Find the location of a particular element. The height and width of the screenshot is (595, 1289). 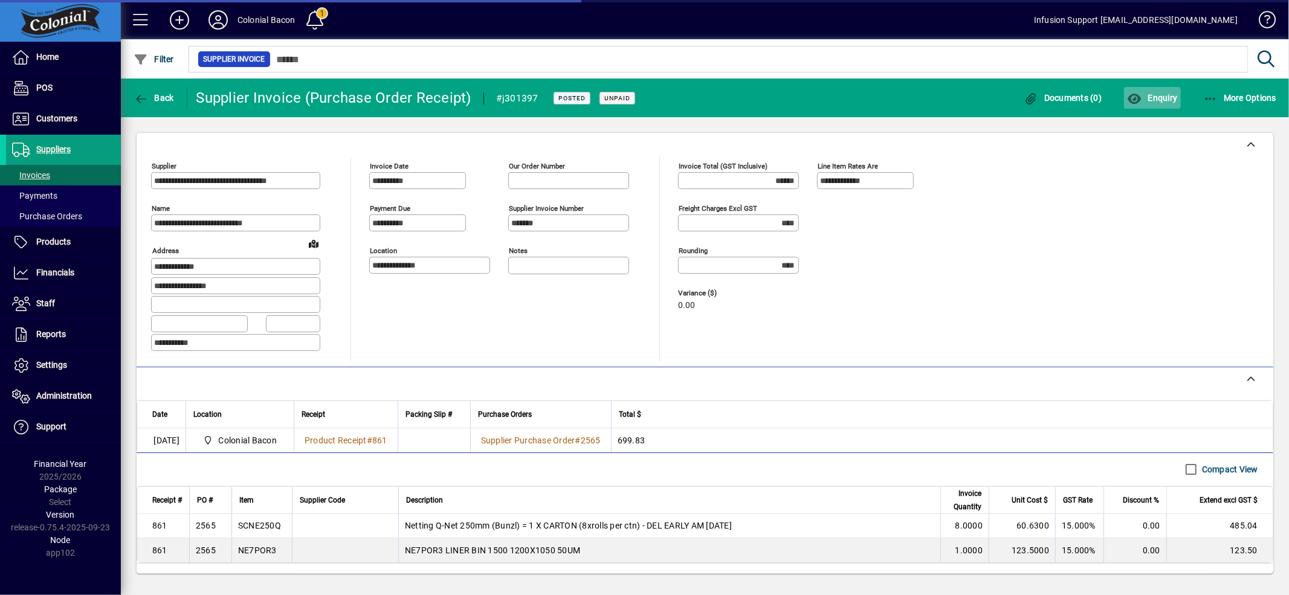

span: Product Receipt is located at coordinates (335, 441).